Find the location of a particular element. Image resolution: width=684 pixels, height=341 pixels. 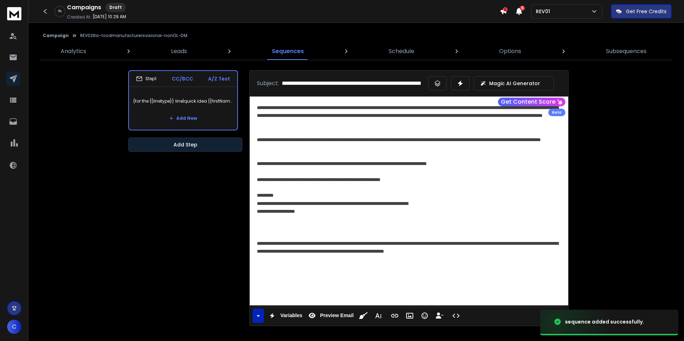

span: Variables is located at coordinates (291, 315).